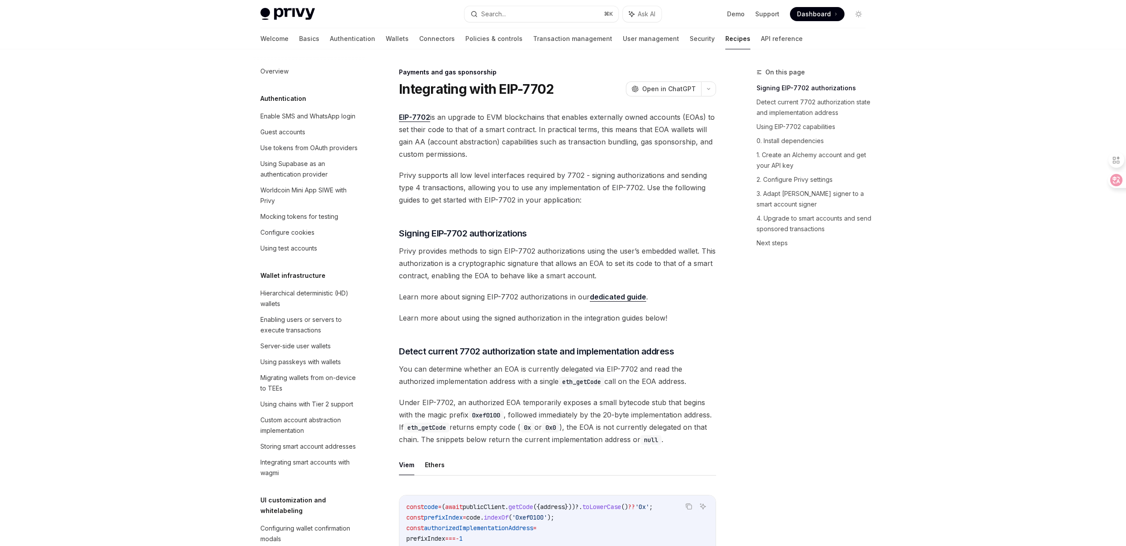  I want to click on span: code, so click(431, 506).